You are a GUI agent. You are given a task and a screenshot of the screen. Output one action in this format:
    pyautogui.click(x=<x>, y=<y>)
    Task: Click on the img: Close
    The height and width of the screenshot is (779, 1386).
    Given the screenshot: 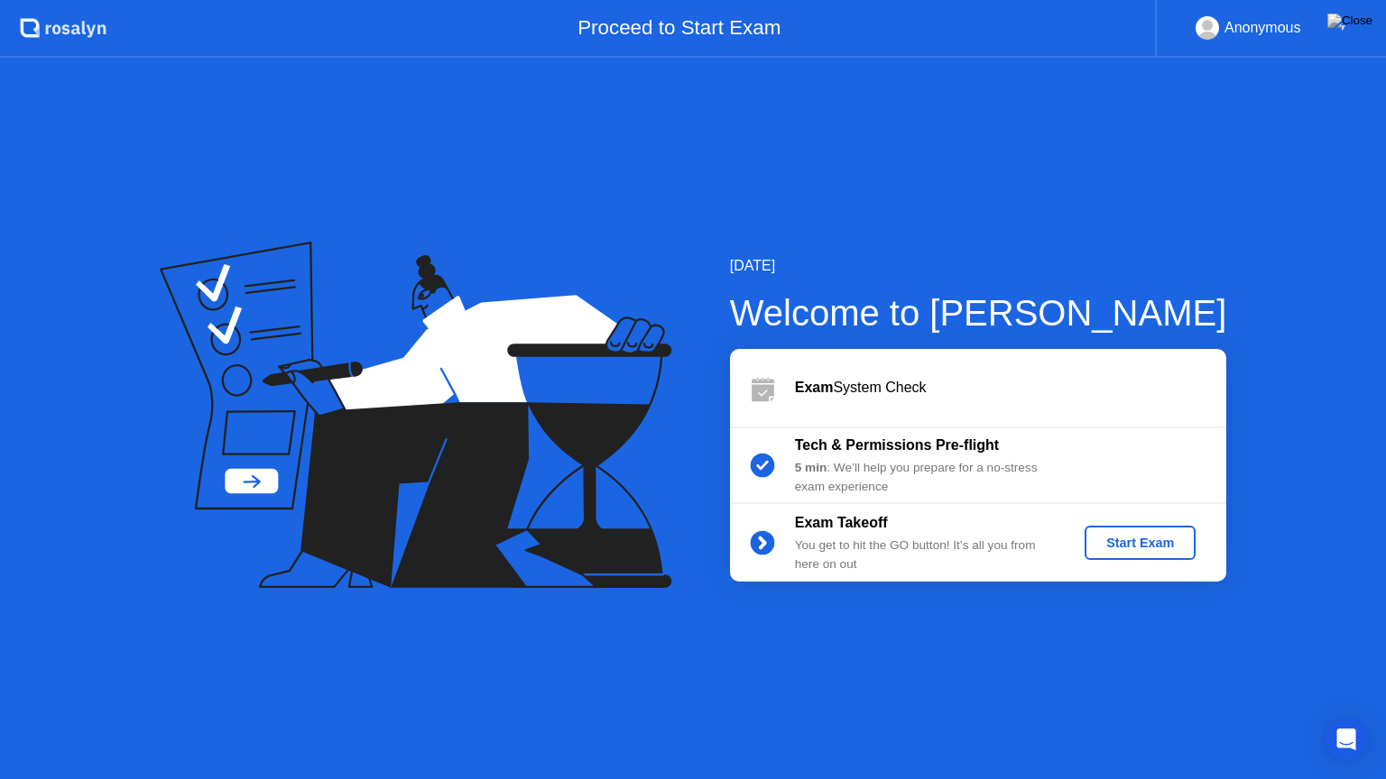 What is the action you would take?
    pyautogui.click(x=1349, y=21)
    